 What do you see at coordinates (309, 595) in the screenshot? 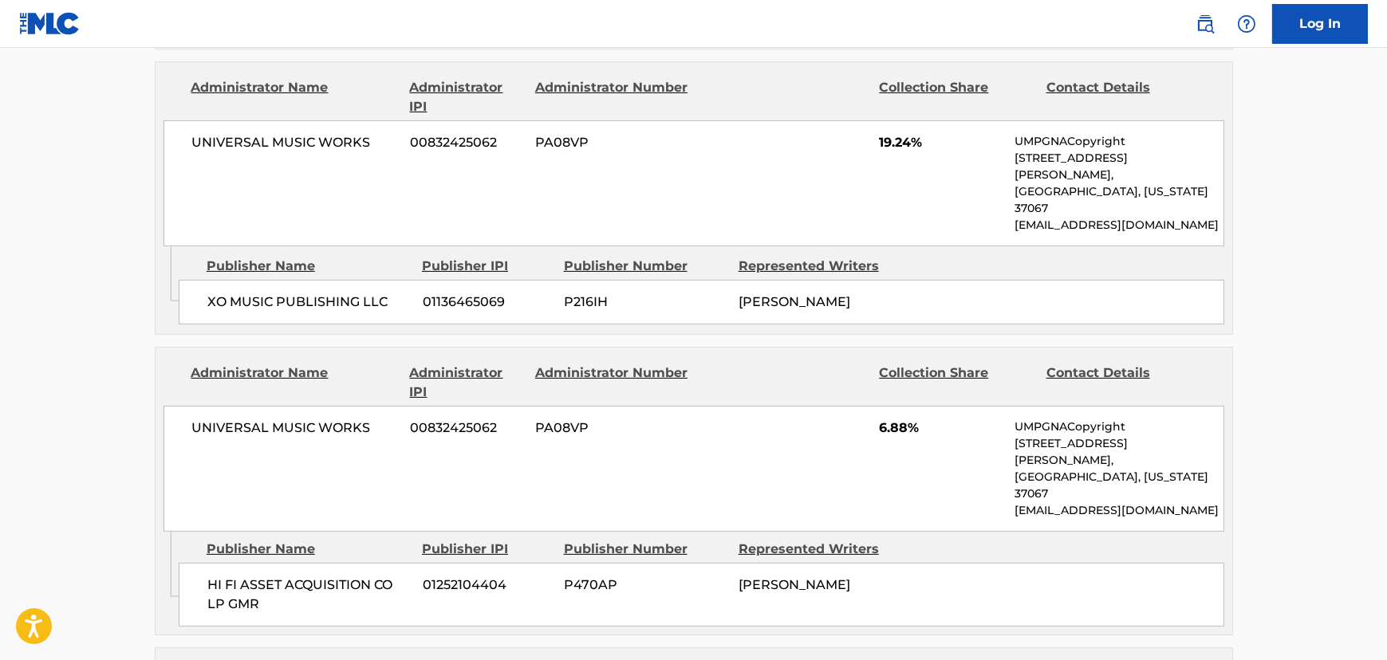
I see `span: HI FI ASSET ACQUISITION CO LP GMR` at bounding box center [309, 595].